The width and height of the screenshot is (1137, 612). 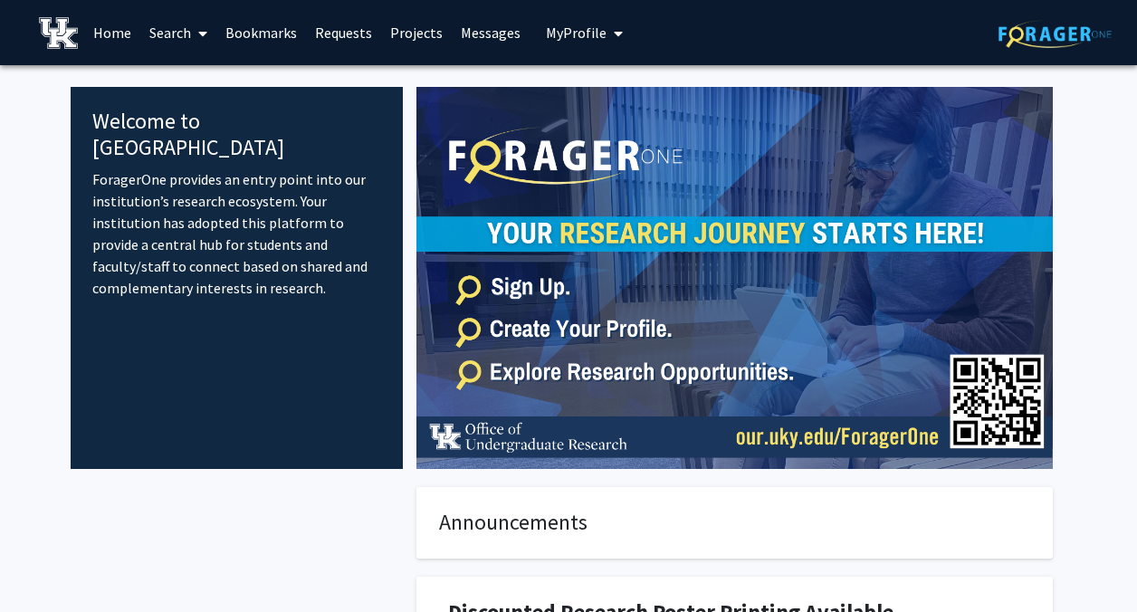 I want to click on img: Cover Image, so click(x=734, y=278).